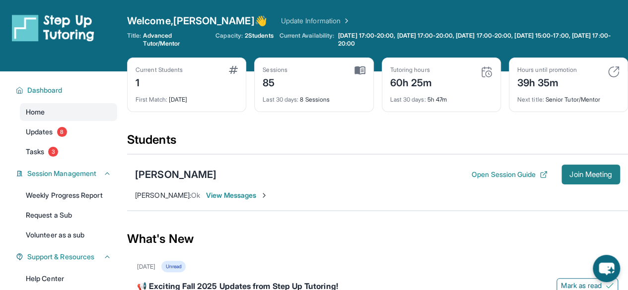  I want to click on a: Weekly Progress Report, so click(68, 195).